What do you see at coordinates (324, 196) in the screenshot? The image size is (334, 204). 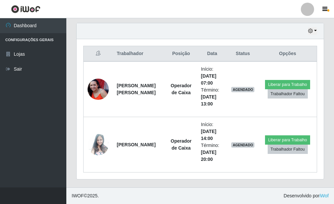 I see `a: iWof` at bounding box center [324, 196].